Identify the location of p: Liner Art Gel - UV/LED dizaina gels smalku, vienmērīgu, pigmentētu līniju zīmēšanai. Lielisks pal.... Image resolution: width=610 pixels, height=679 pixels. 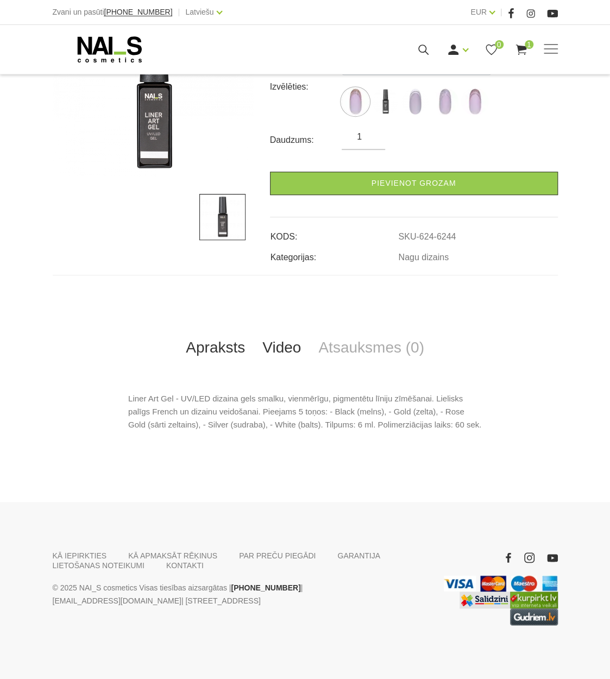
(305, 412).